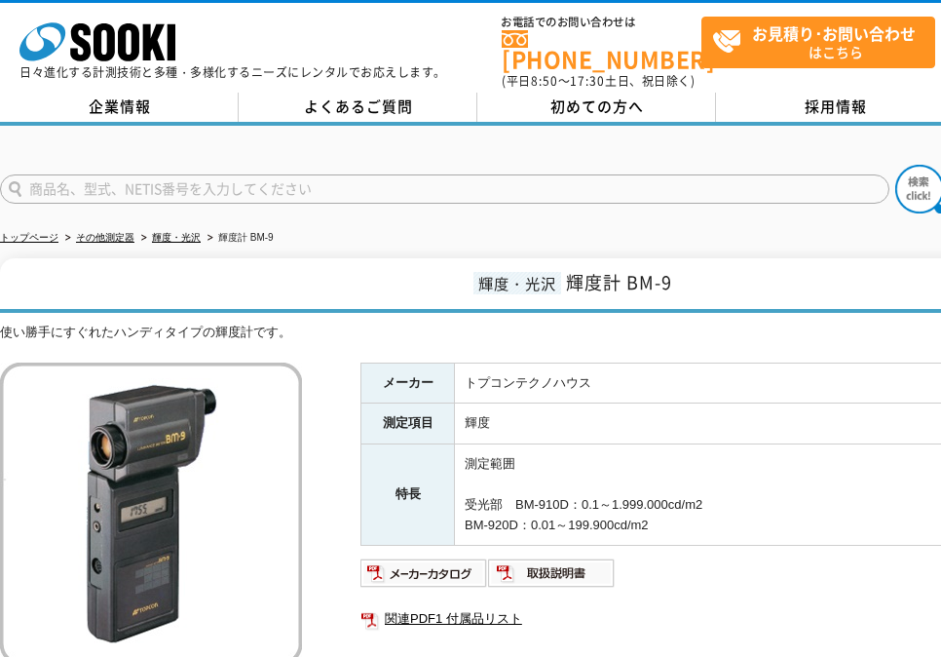  Describe the element at coordinates (408, 383) in the screenshot. I see `th: メーカー` at that location.